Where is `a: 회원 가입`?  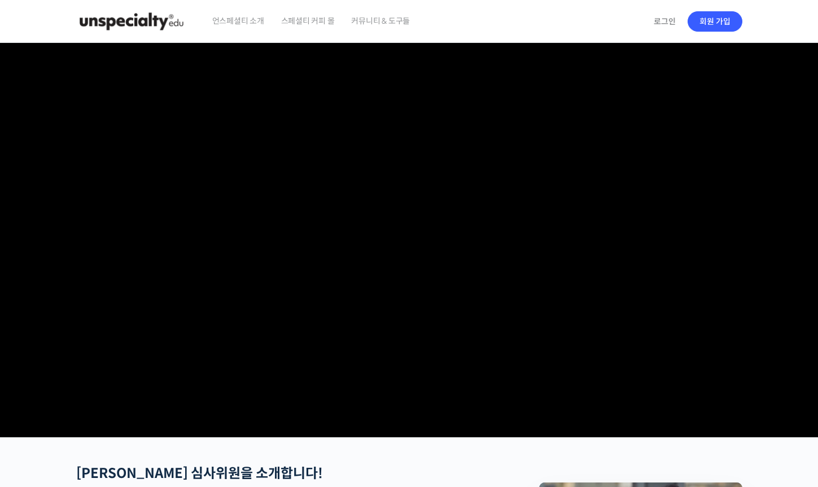
a: 회원 가입 is located at coordinates (715, 21).